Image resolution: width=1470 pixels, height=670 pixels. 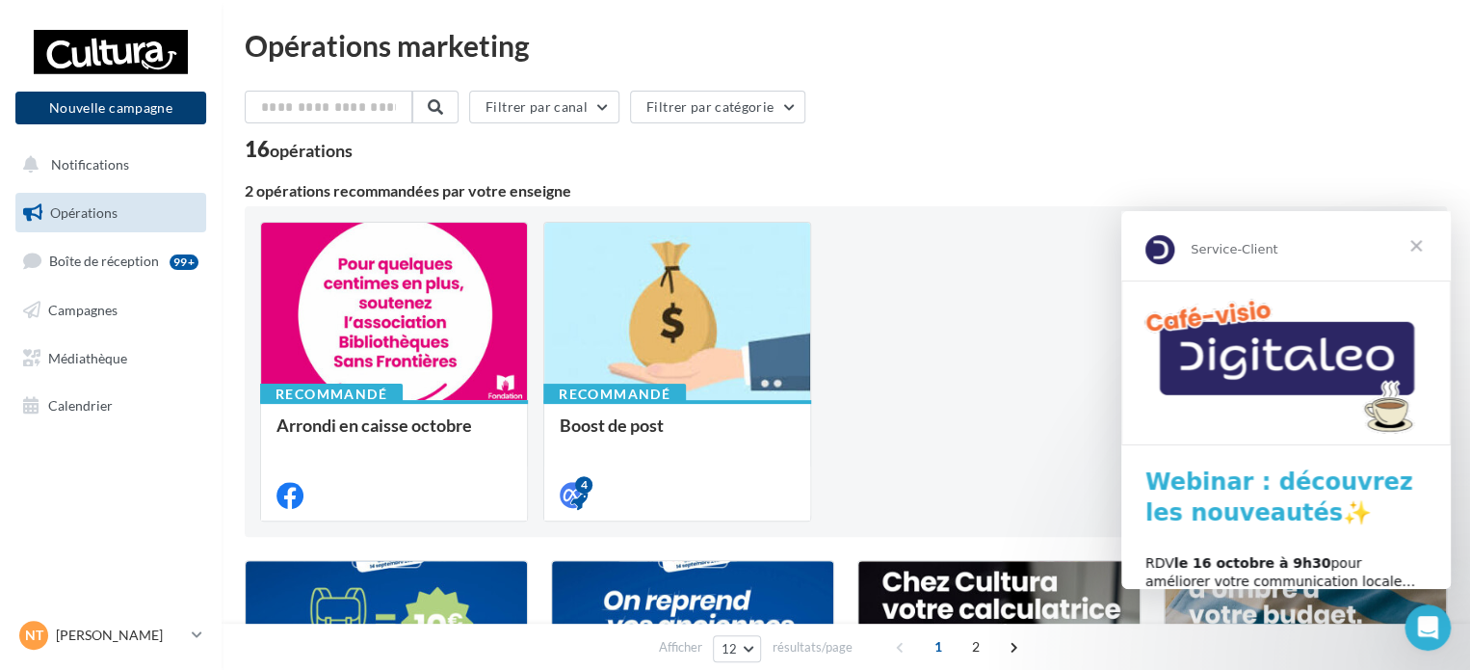 I want to click on div: 2 opérations recommandées par votre enseigne, so click(x=846, y=191).